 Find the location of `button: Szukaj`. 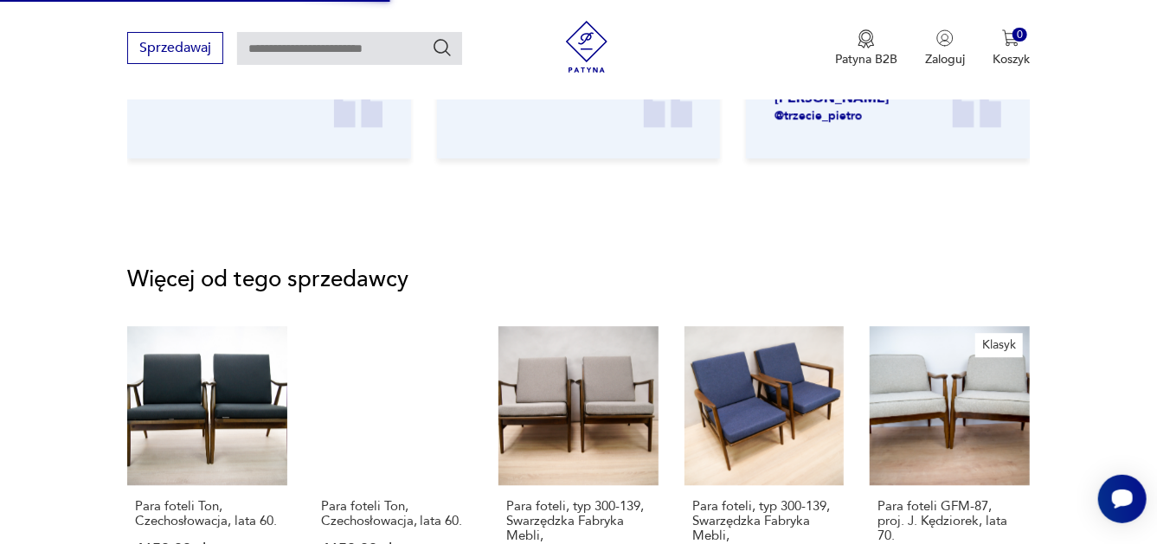

button: Szukaj is located at coordinates (442, 48).